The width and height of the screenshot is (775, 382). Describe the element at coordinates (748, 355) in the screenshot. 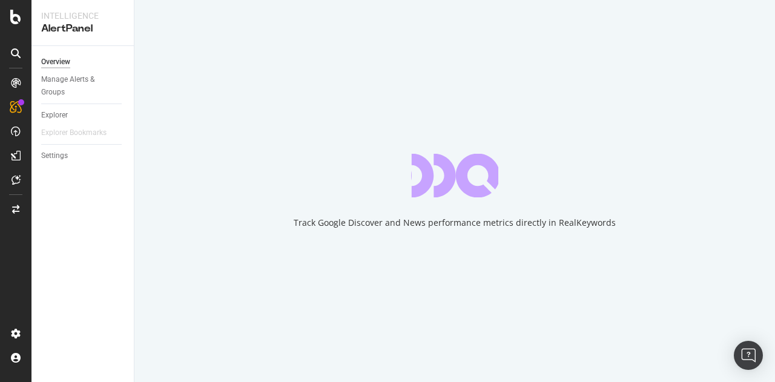

I see `div: Open Intercom Messenger` at that location.